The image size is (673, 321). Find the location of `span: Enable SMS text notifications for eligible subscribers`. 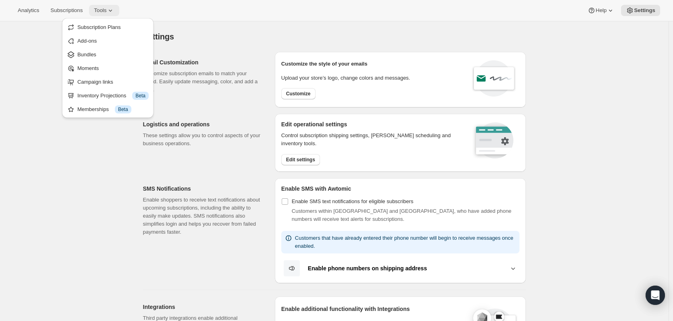

span: Enable SMS text notifications for eligible subscribers is located at coordinates (352, 201).